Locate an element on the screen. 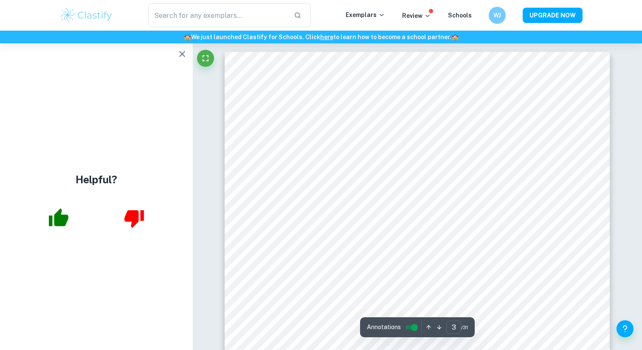 This screenshot has height=350, width=642. button: Fullscreen is located at coordinates (206, 58).